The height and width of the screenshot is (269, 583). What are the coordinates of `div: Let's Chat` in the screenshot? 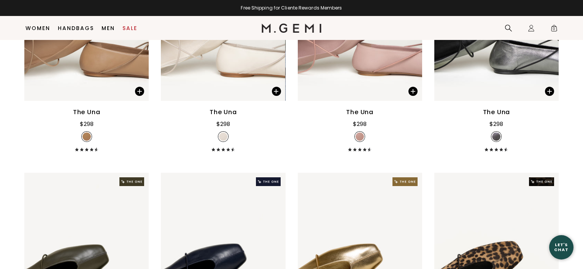 It's located at (561, 247).